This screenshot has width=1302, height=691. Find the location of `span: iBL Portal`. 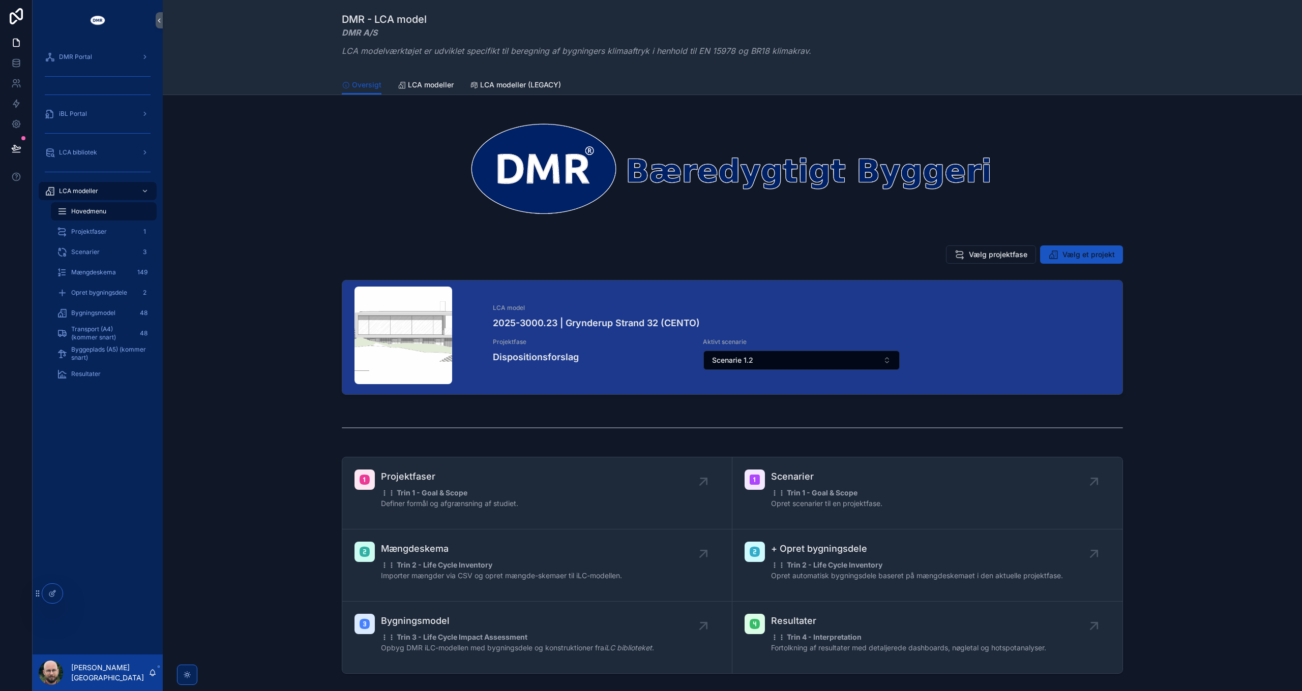

span: iBL Portal is located at coordinates (73, 114).